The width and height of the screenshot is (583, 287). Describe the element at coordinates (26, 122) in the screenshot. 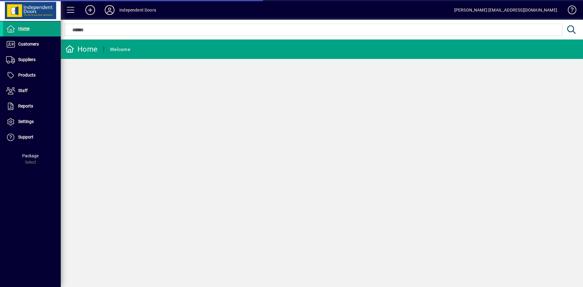

I see `span: Settings` at that location.